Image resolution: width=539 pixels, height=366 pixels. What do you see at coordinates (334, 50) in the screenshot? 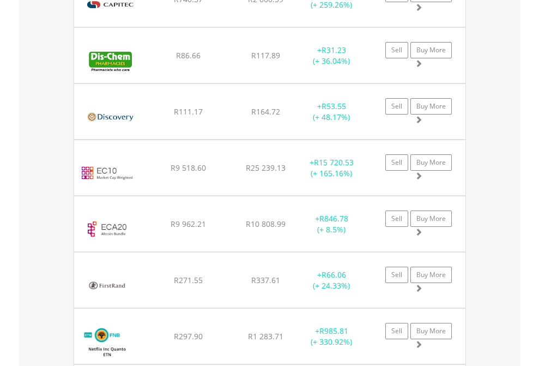
I see `span: R31.23` at bounding box center [334, 50].